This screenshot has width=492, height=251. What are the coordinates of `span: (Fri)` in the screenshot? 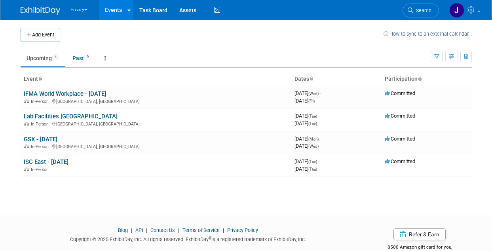 It's located at (311, 101).